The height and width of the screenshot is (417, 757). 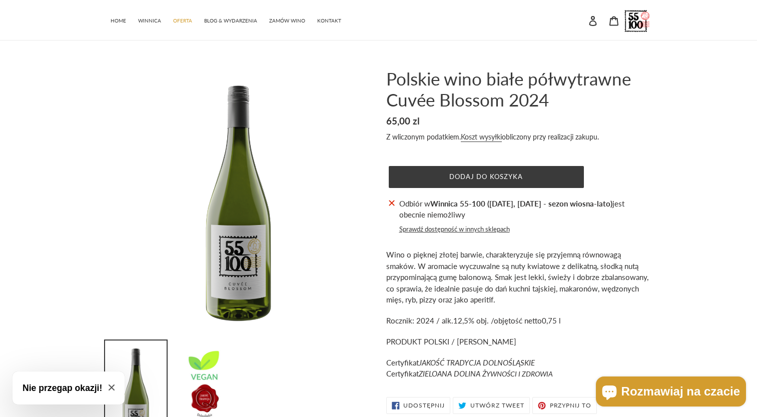 I want to click on span: objętość netto, so click(x=518, y=321).